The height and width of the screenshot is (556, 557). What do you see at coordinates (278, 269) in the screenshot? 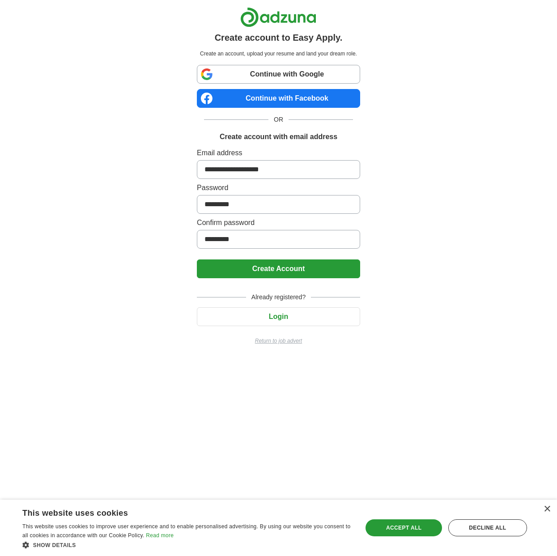
I see `button: Create Account` at bounding box center [278, 269].